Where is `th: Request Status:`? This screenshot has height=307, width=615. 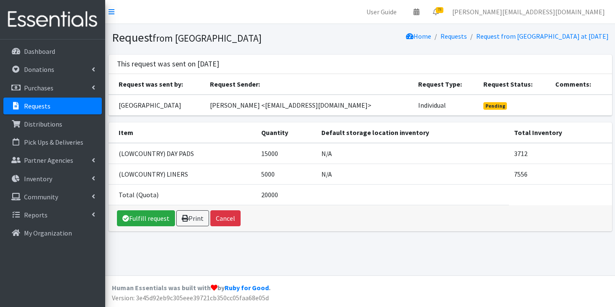 th: Request Status: is located at coordinates (514, 84).